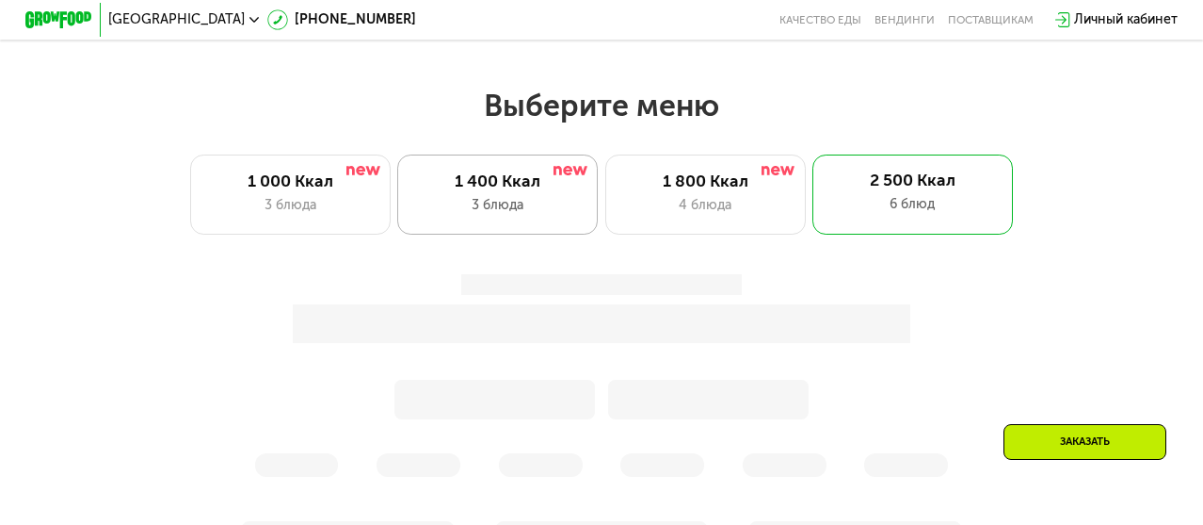 This screenshot has height=525, width=1203. What do you see at coordinates (1126, 19) in the screenshot?
I see `div: Личный кабинет` at bounding box center [1126, 19].